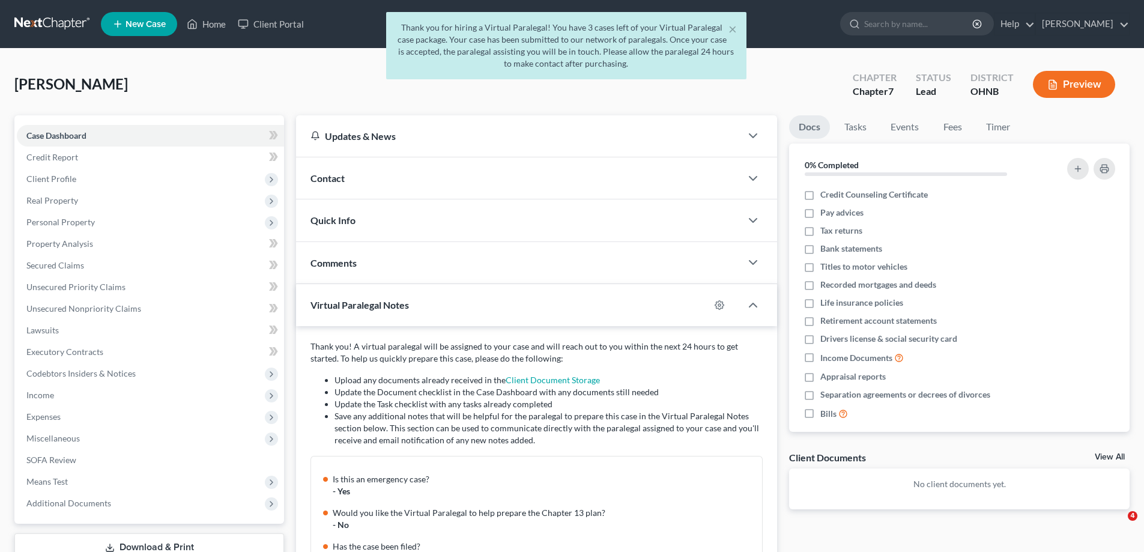 Image resolution: width=1144 pixels, height=552 pixels. I want to click on a: Property Analysis, so click(150, 244).